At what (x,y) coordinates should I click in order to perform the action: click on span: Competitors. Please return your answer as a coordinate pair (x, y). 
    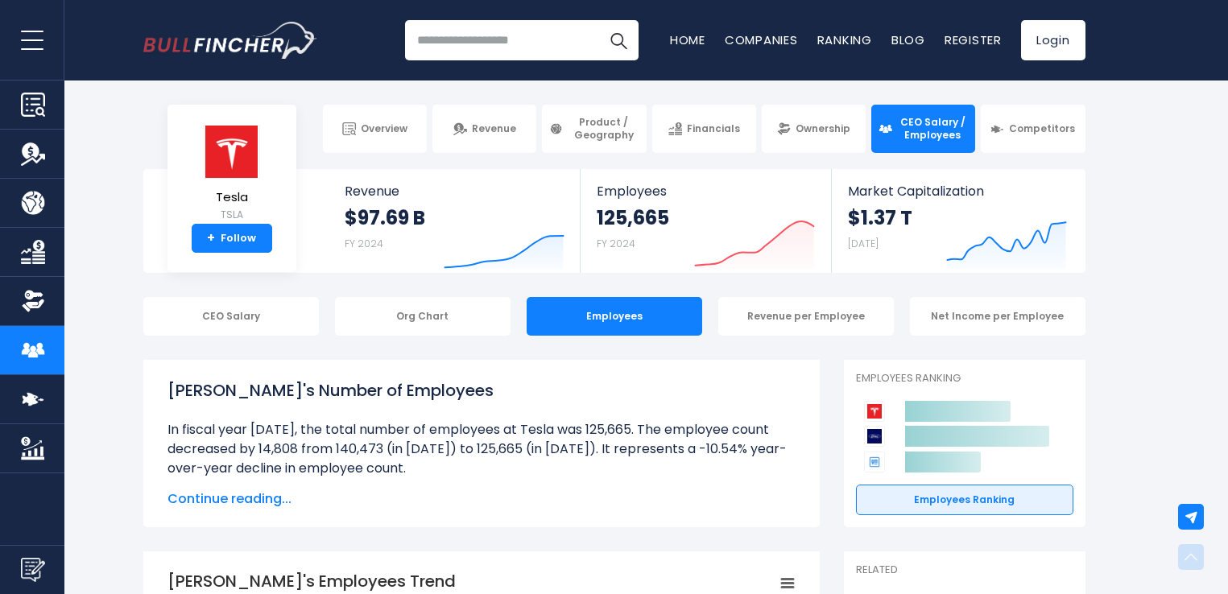
    Looking at the image, I should click on (1042, 129).